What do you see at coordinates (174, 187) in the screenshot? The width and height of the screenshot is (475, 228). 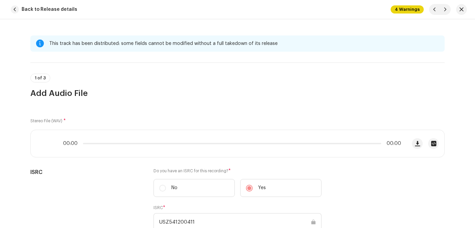 I see `p: No` at bounding box center [174, 187].